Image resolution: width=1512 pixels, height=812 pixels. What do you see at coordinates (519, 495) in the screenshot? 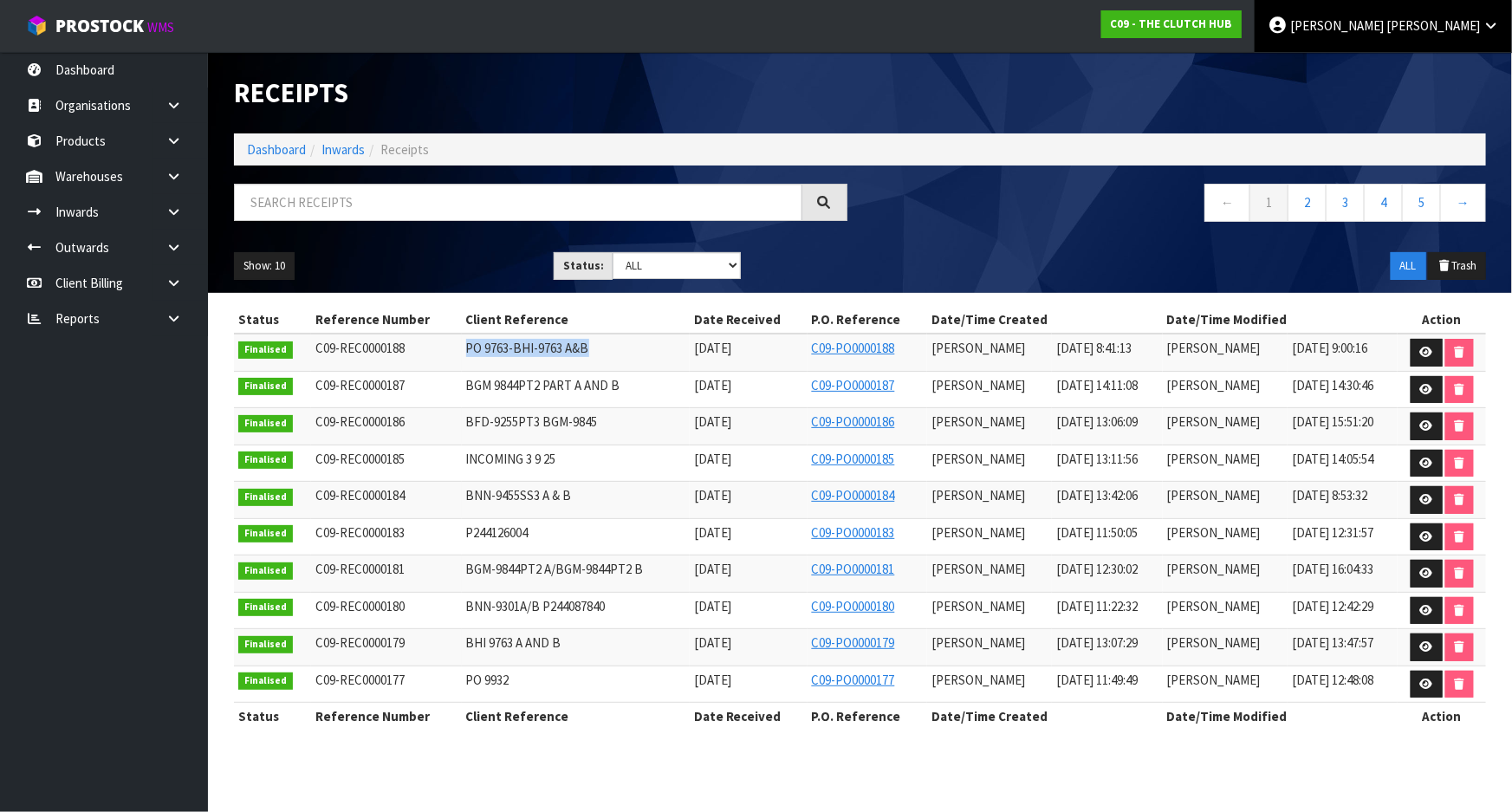
I see `span: BNN-9455SS3 A & B` at bounding box center [519, 495].